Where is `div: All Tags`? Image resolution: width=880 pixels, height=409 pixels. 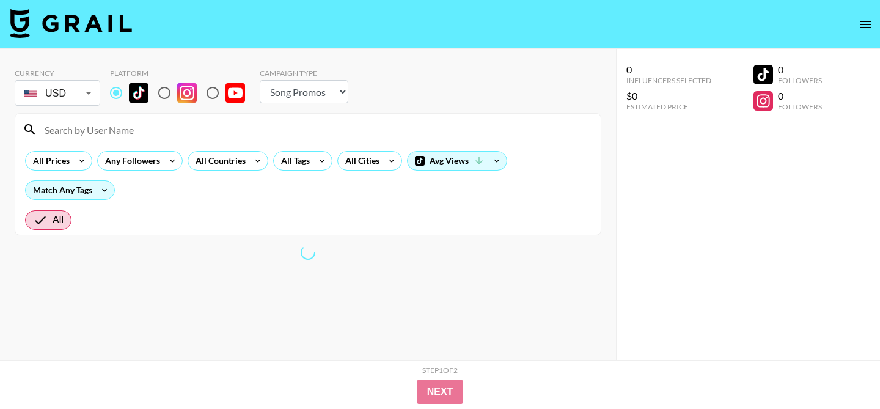
div: All Tags is located at coordinates (293, 161).